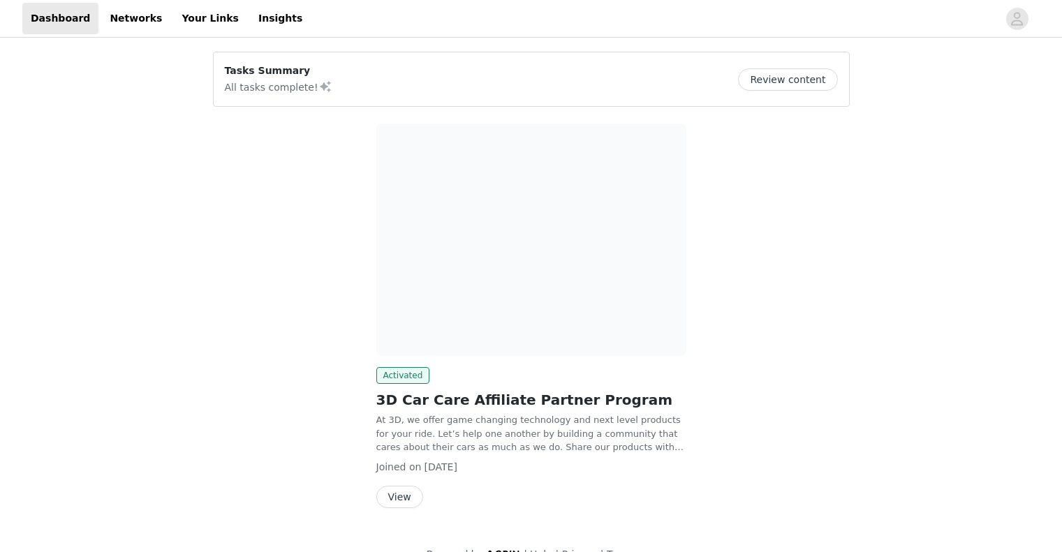 Image resolution: width=1062 pixels, height=552 pixels. I want to click on span: Joined on, so click(399, 467).